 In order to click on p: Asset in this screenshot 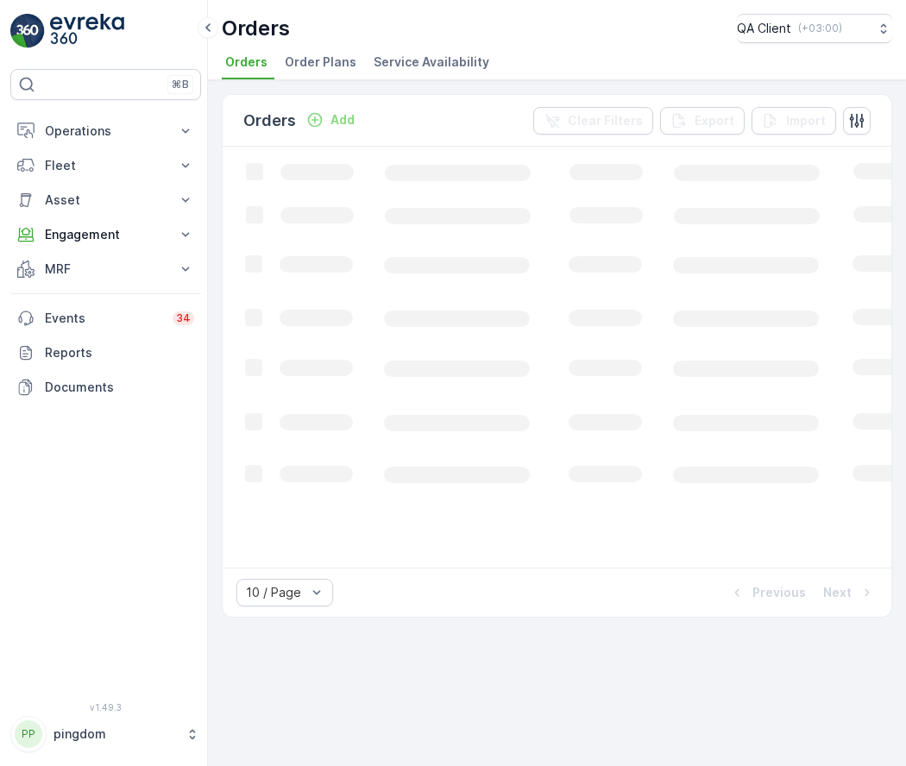, I will do `click(105, 200)`.